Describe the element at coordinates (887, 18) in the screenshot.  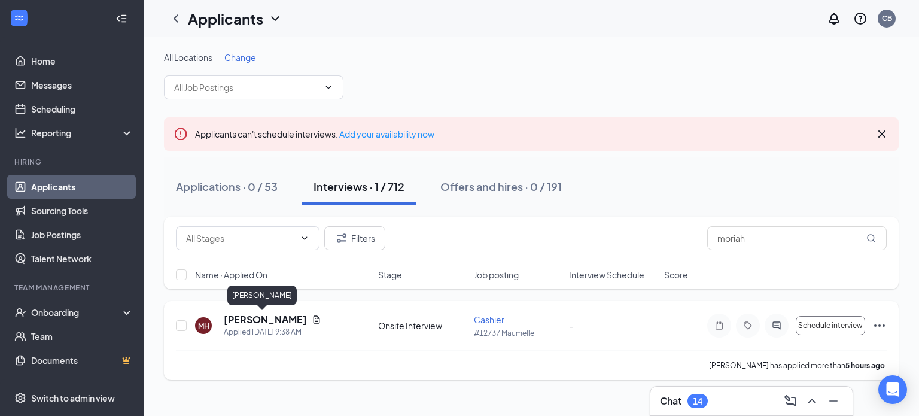
I see `div: CB` at that location.